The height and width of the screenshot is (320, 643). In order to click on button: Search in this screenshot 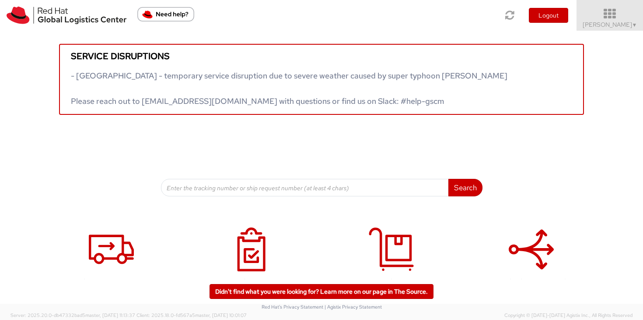, I will do `click(466, 187)`.